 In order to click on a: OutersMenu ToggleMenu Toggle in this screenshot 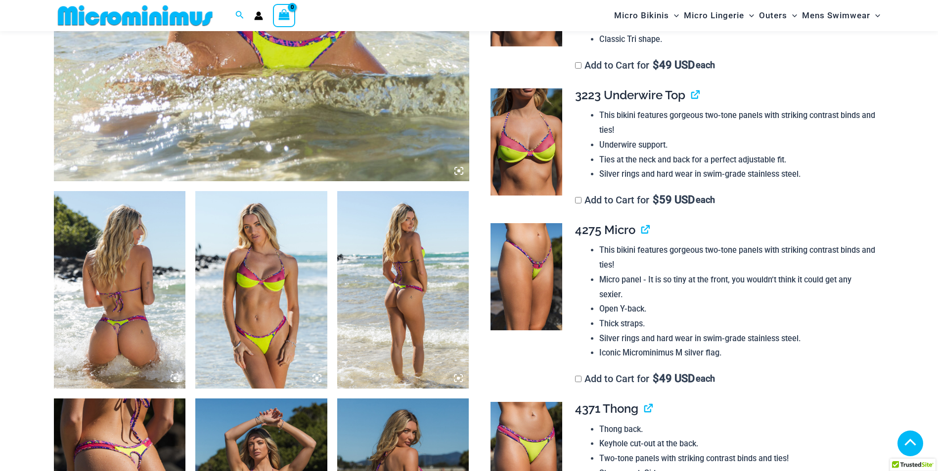, I will do `click(777, 15)`.